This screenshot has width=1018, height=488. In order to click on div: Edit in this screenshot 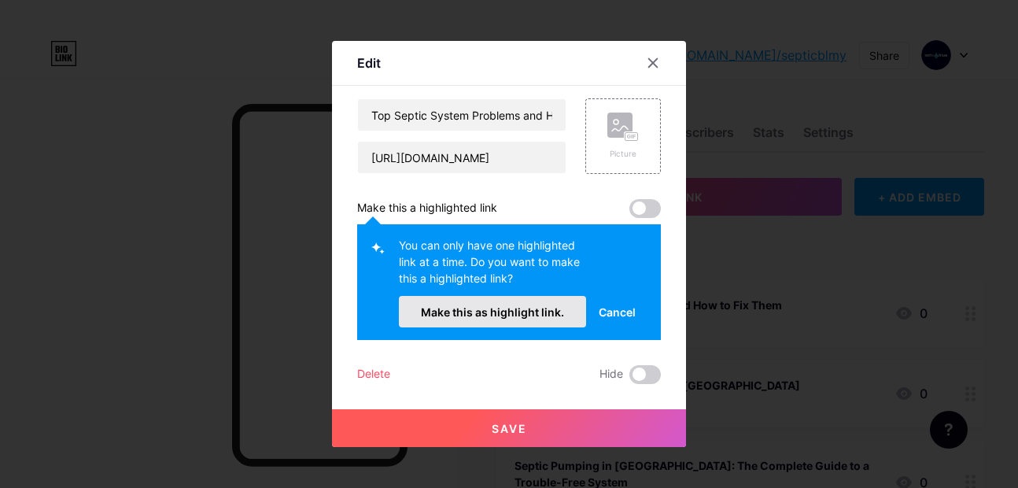, I will do `click(369, 63)`.